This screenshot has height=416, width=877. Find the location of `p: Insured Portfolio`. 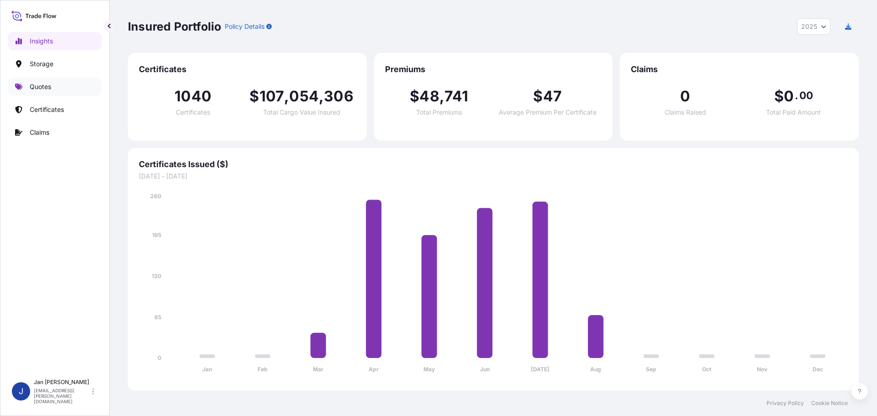

p: Insured Portfolio is located at coordinates (174, 26).